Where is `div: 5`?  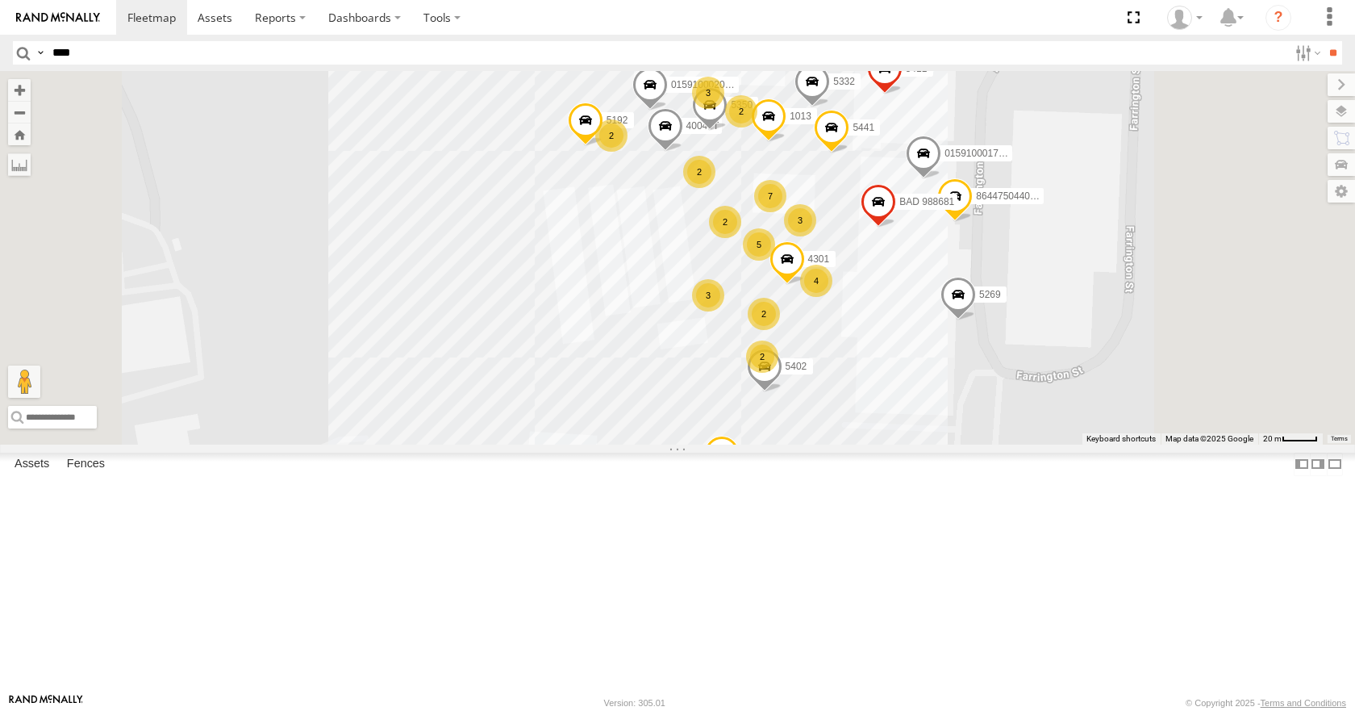
div: 5 is located at coordinates (759, 244).